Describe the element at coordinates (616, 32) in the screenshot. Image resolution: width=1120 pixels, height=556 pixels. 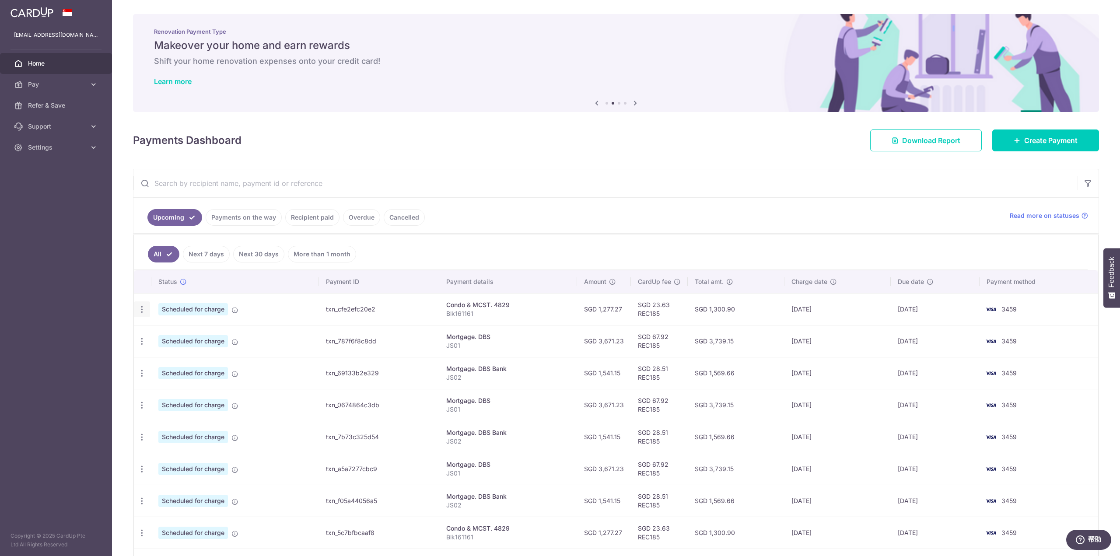
I see `p: Renovation Payment Type` at that location.